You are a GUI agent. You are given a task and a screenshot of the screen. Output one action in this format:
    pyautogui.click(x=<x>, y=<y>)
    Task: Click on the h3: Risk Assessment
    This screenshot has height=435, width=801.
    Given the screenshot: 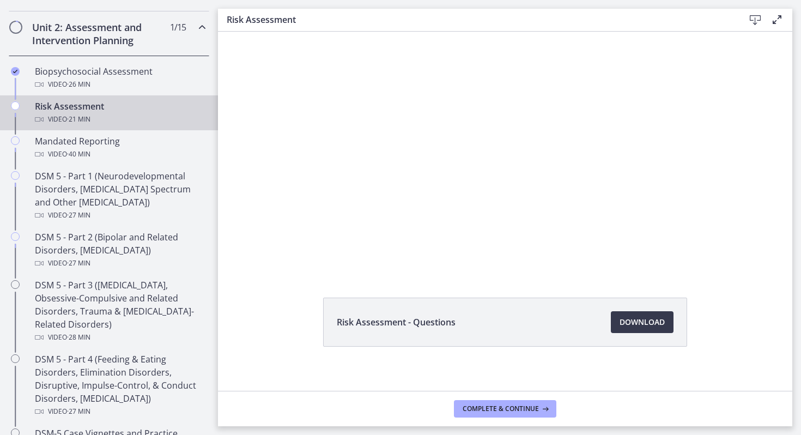 What is the action you would take?
    pyautogui.click(x=477, y=20)
    